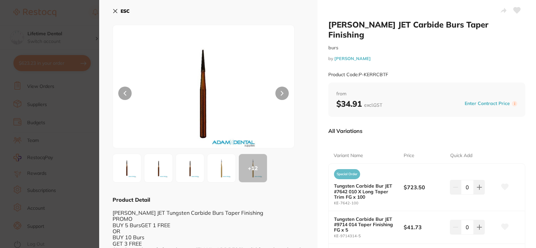 This screenshot has height=248, width=536. Describe the element at coordinates (359, 104) in the screenshot. I see `b: $34.91` at that location.